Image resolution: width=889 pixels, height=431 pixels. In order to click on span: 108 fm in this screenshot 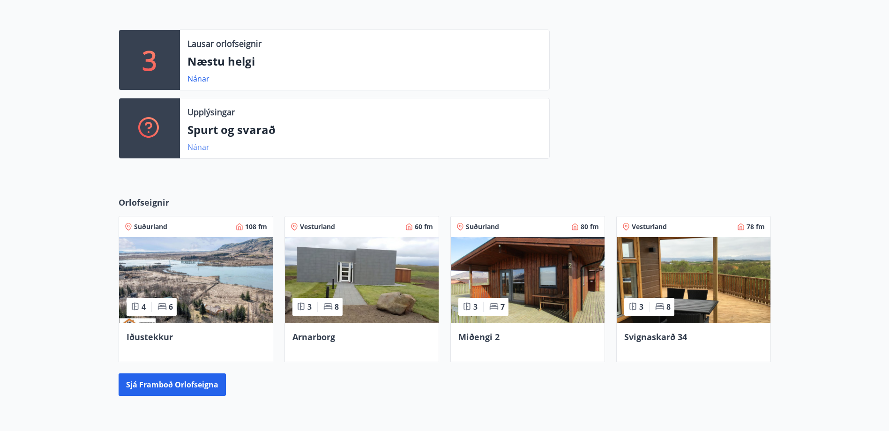, I will do `click(256, 227)`.